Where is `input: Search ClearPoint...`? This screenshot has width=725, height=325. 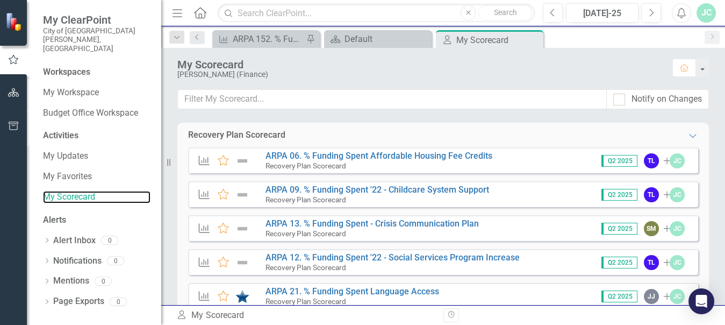
input: Search ClearPoint... is located at coordinates (376, 13).